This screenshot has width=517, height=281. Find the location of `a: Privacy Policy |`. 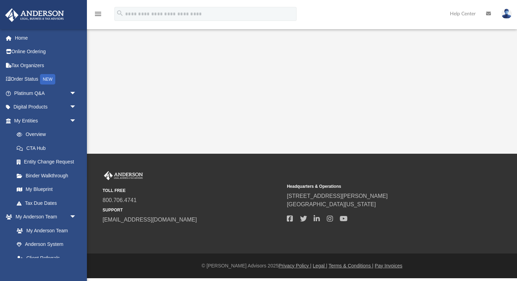

a: Privacy Policy | is located at coordinates (295, 266).